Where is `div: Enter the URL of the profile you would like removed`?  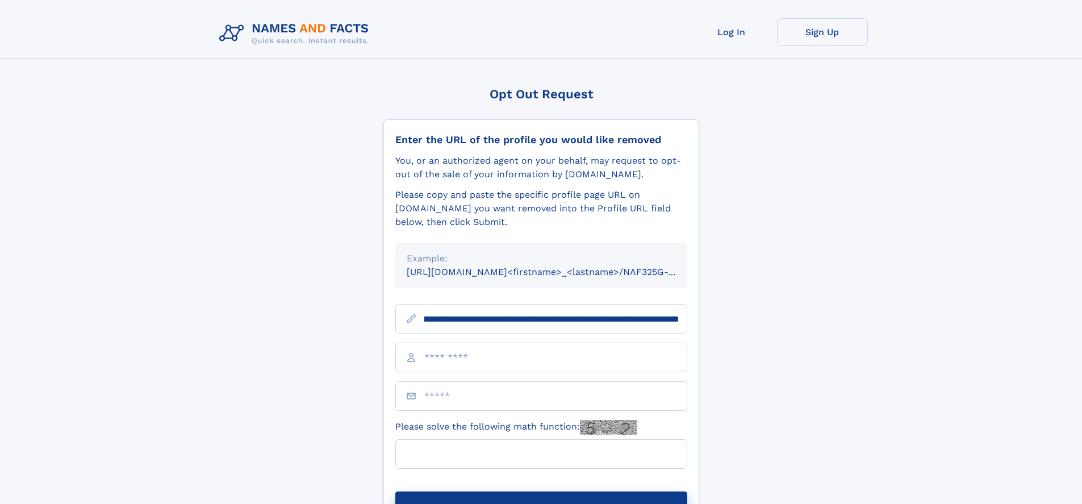 div: Enter the URL of the profile you would like removed is located at coordinates (541, 140).